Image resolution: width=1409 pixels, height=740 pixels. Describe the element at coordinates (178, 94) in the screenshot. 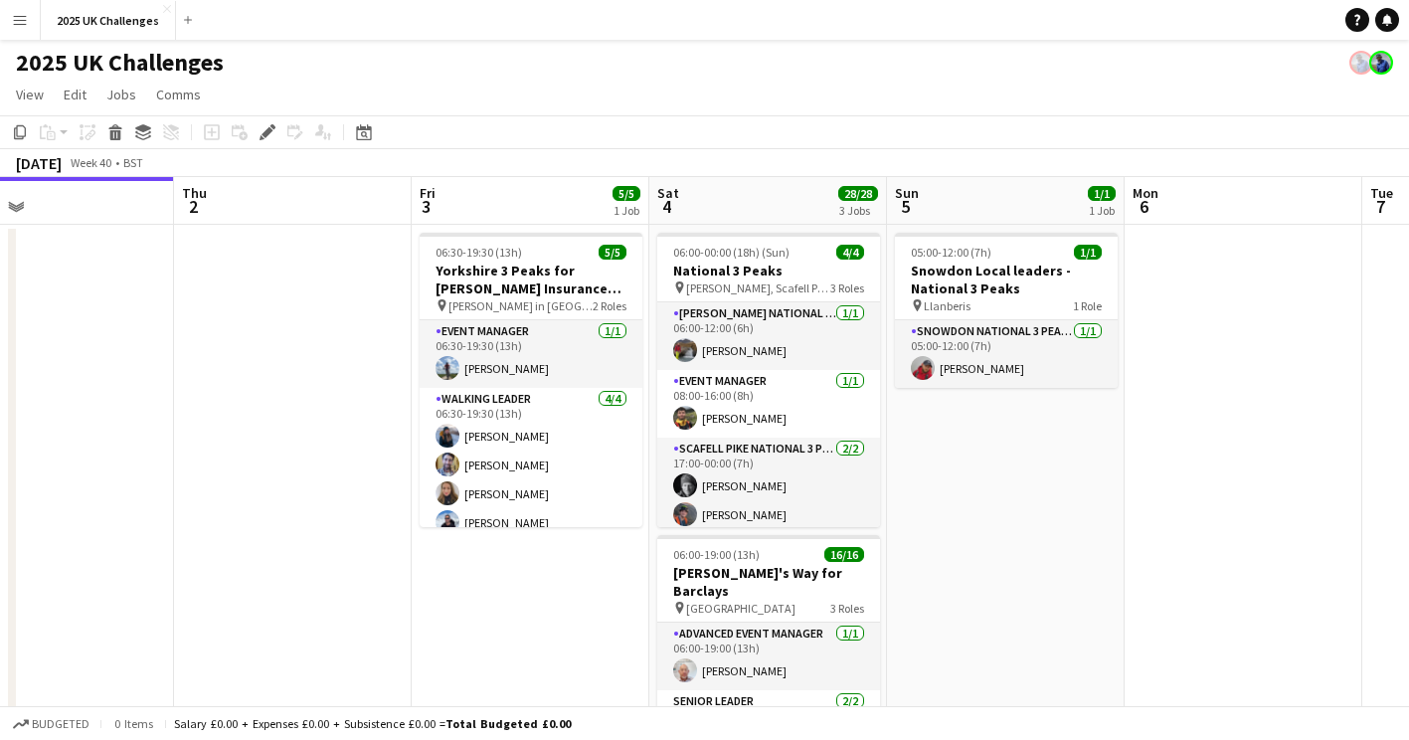

I see `span: Comms` at that location.